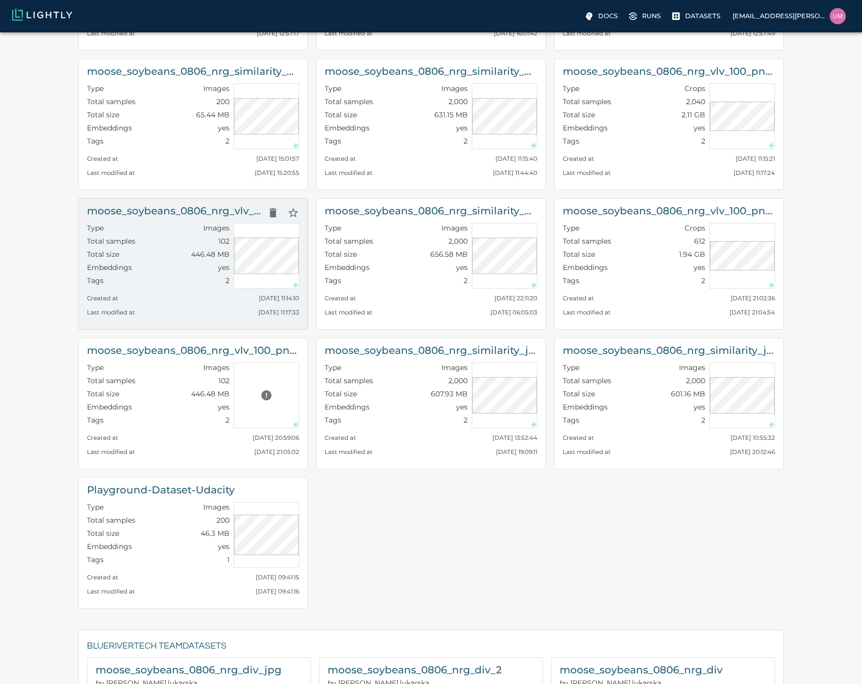 Image resolution: width=862 pixels, height=684 pixels. Describe the element at coordinates (669, 403) in the screenshot. I see `a: moose_soybeans_0806_nrg_similarity_jpgTypeImagesTotal samples2,000Total size601.16 MBEmbeddingsye...` at that location.